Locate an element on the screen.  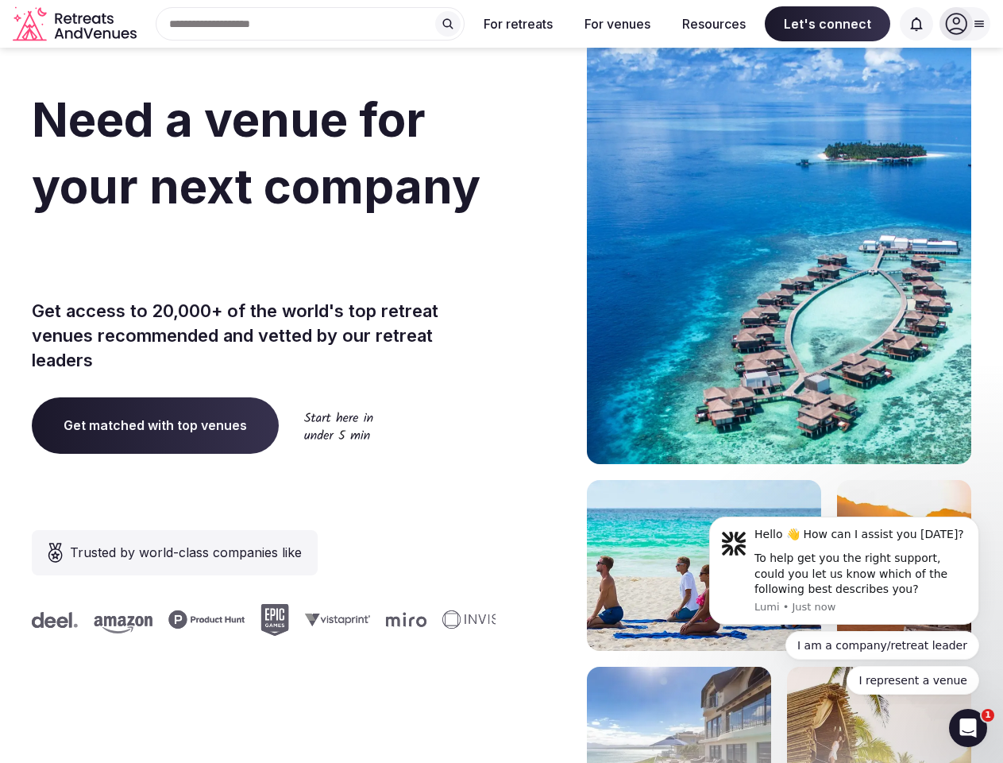
span: 1 is located at coordinates (988, 715).